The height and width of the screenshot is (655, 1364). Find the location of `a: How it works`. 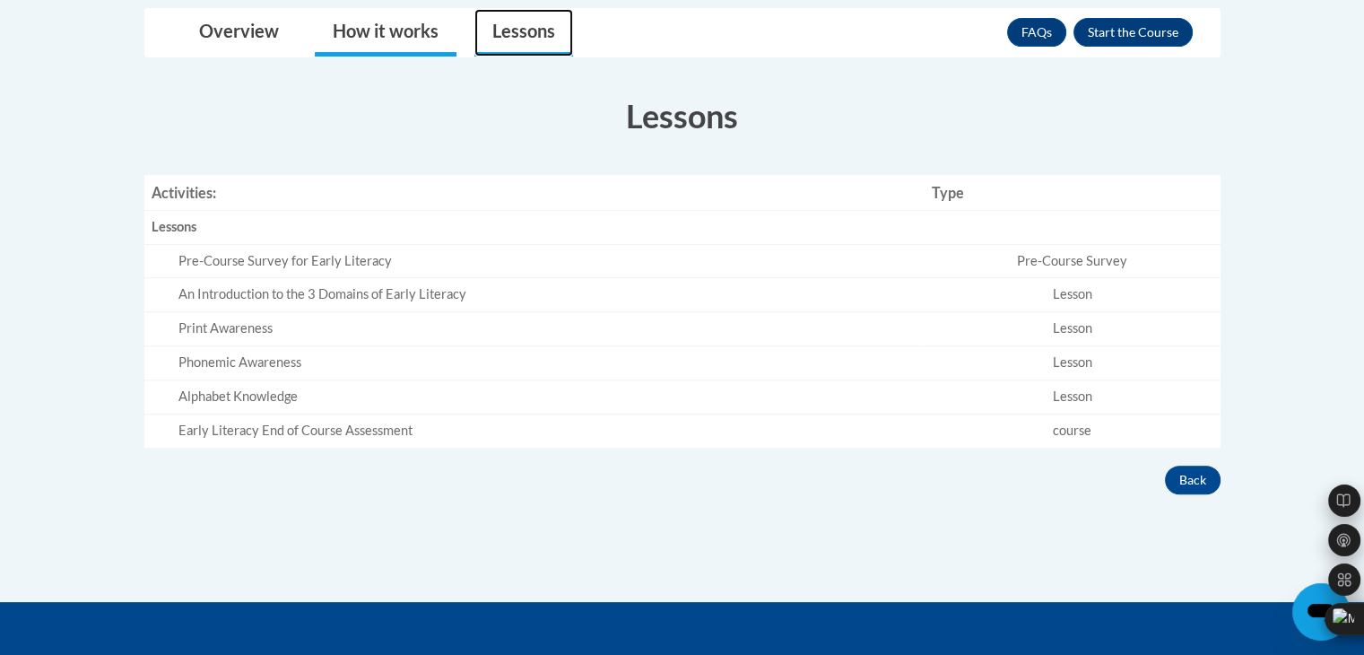

a: How it works is located at coordinates (386, 32).